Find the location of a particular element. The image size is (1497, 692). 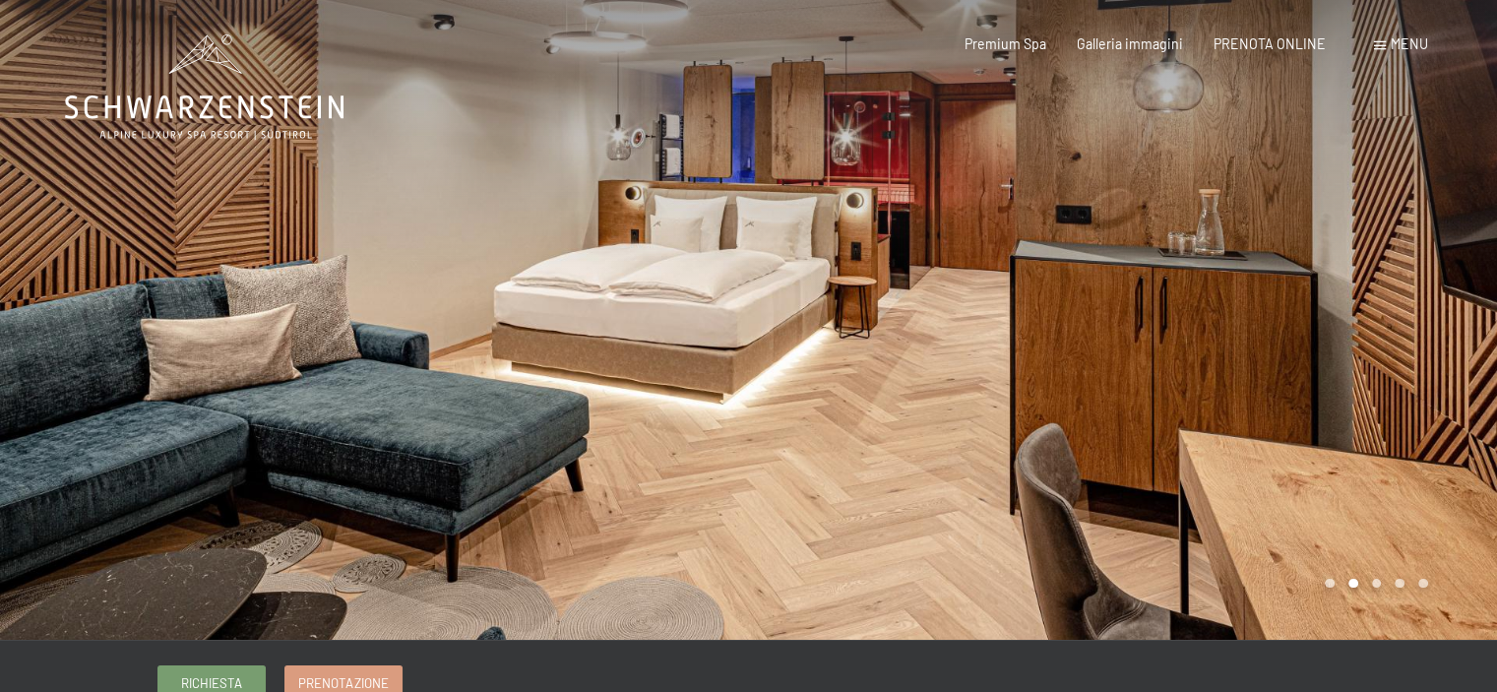

span: Galleria immagini is located at coordinates (1130, 43).